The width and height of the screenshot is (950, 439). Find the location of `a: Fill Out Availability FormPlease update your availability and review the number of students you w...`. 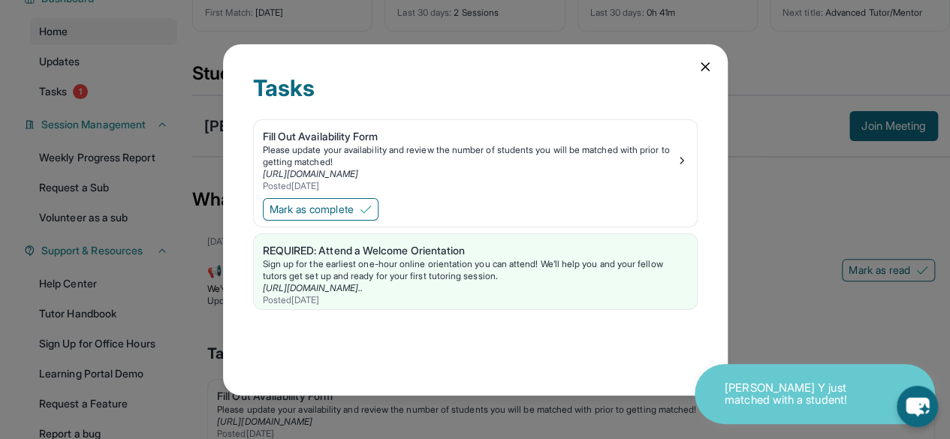

a: Fill Out Availability FormPlease update your availability and review the number of students you w... is located at coordinates (475, 158).